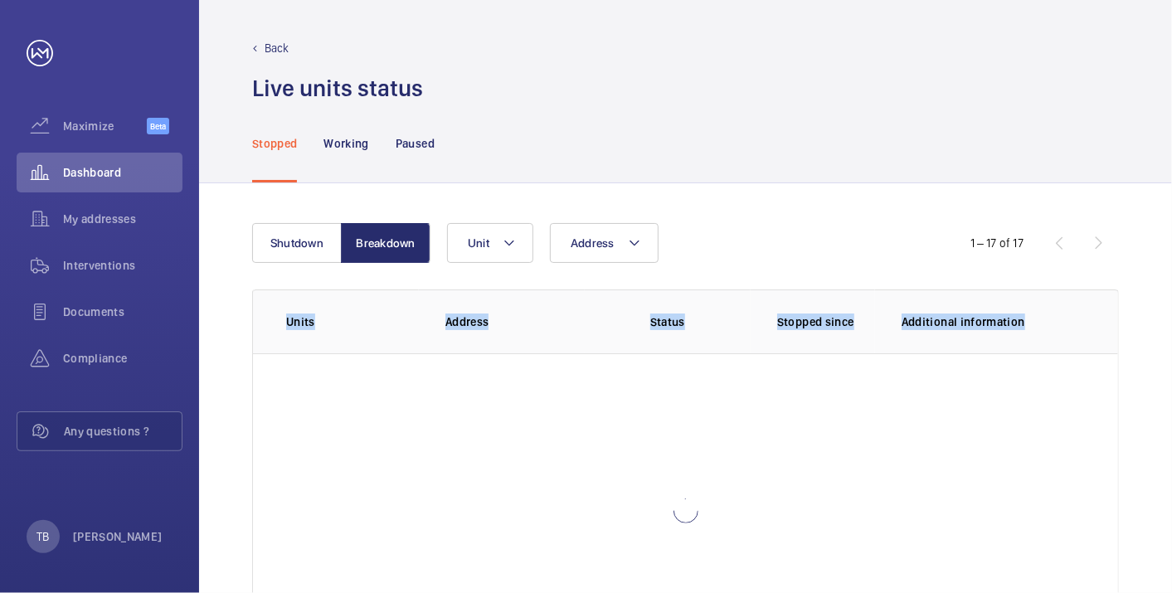 The image size is (1172, 593). Describe the element at coordinates (275, 143) in the screenshot. I see `p: Stopped` at that location.